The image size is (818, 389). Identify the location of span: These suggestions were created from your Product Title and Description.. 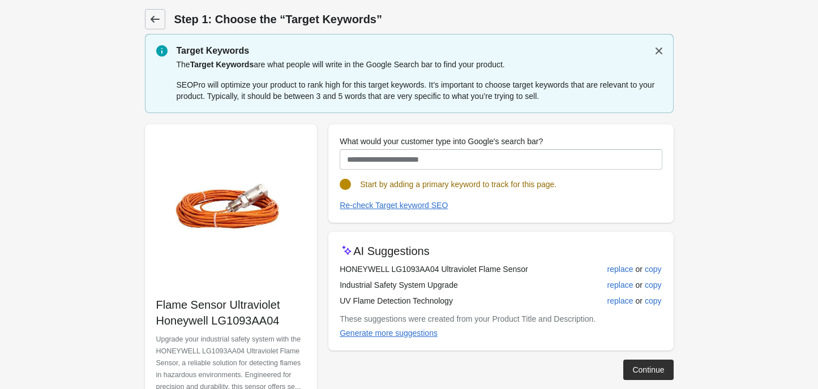
(468, 319).